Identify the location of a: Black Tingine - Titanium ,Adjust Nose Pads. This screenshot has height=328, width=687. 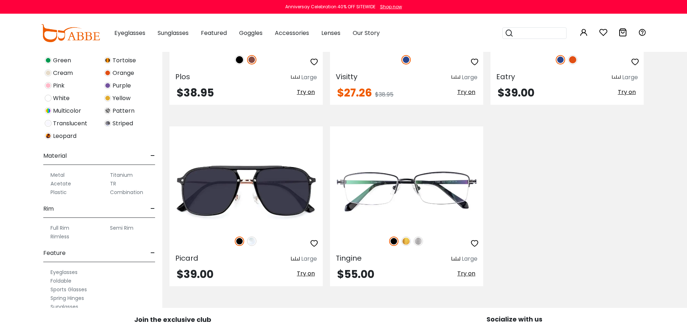
(406, 191).